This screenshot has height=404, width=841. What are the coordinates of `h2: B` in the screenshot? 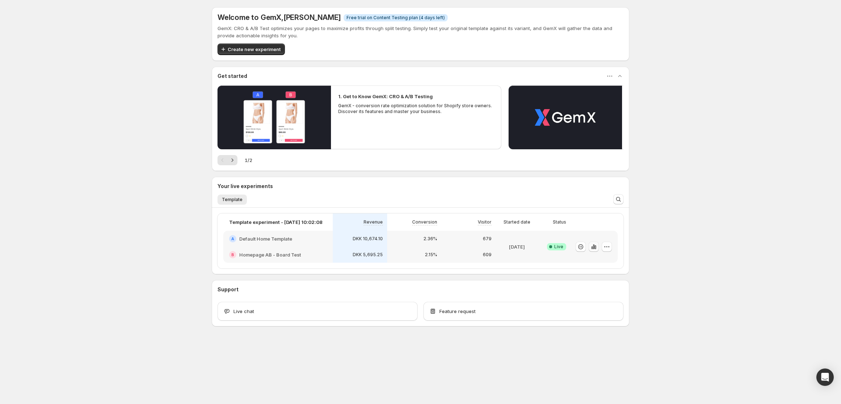 It's located at (233, 255).